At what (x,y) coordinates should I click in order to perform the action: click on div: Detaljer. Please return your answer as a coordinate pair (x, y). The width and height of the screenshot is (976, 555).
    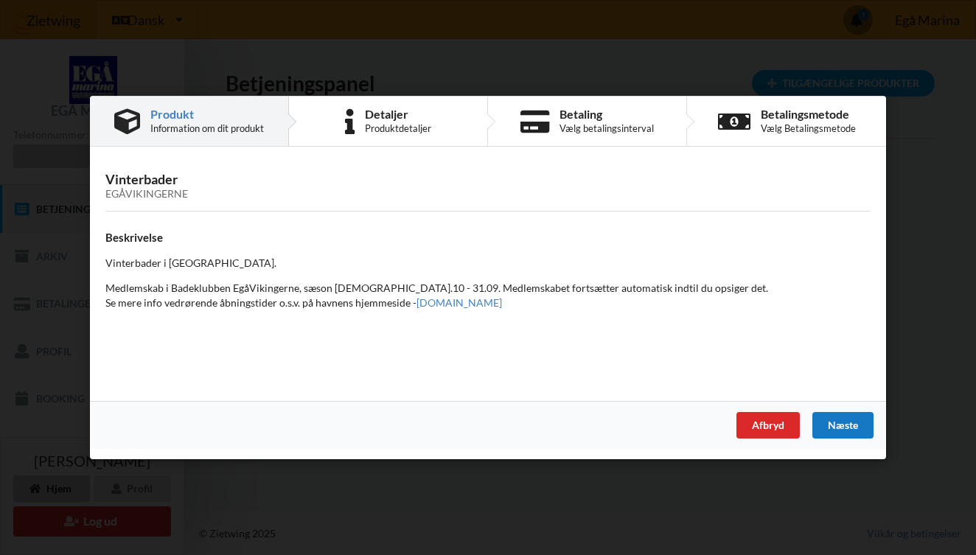
    Looking at the image, I should click on (398, 114).